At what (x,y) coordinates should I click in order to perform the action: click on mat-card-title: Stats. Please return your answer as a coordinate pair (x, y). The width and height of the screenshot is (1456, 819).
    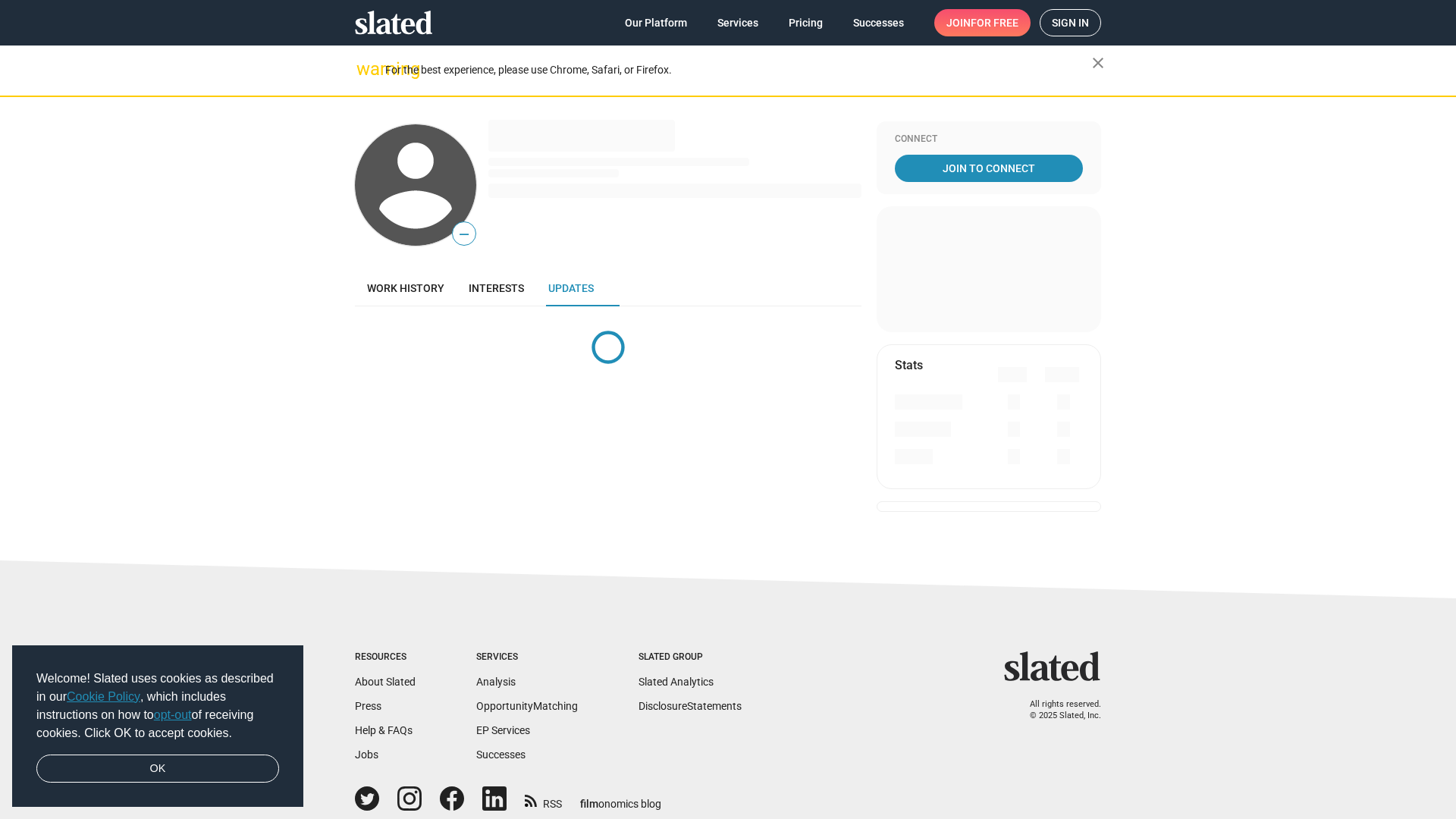
    Looking at the image, I should click on (909, 365).